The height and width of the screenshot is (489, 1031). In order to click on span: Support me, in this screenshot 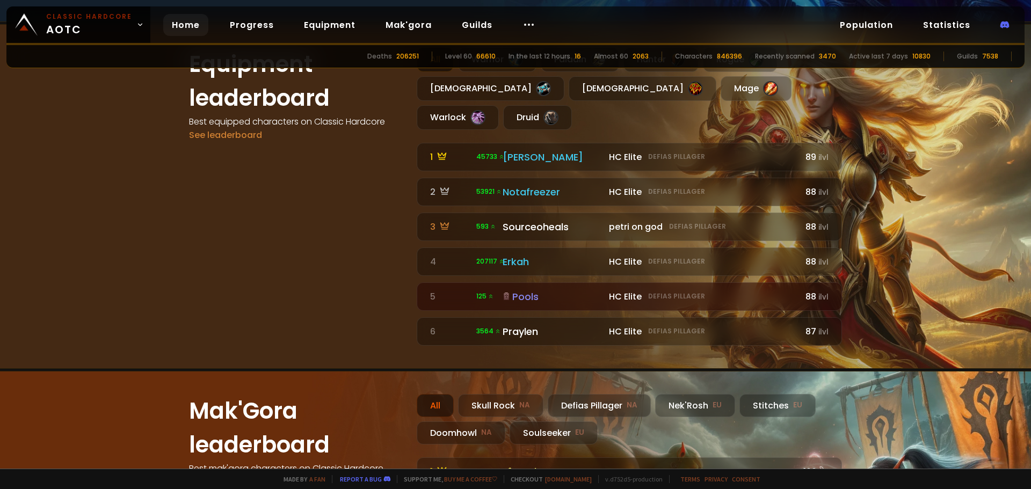, I will do `click(447, 479)`.